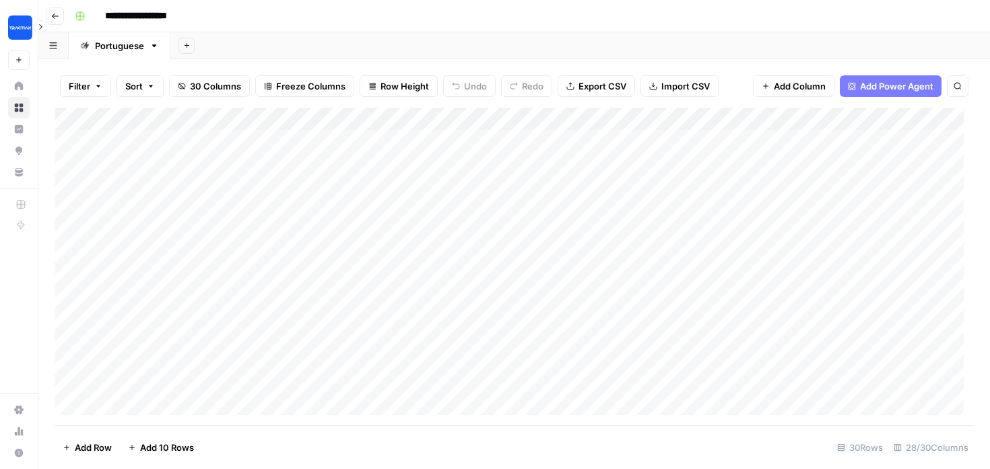  I want to click on button: 30 Columns, so click(209, 86).